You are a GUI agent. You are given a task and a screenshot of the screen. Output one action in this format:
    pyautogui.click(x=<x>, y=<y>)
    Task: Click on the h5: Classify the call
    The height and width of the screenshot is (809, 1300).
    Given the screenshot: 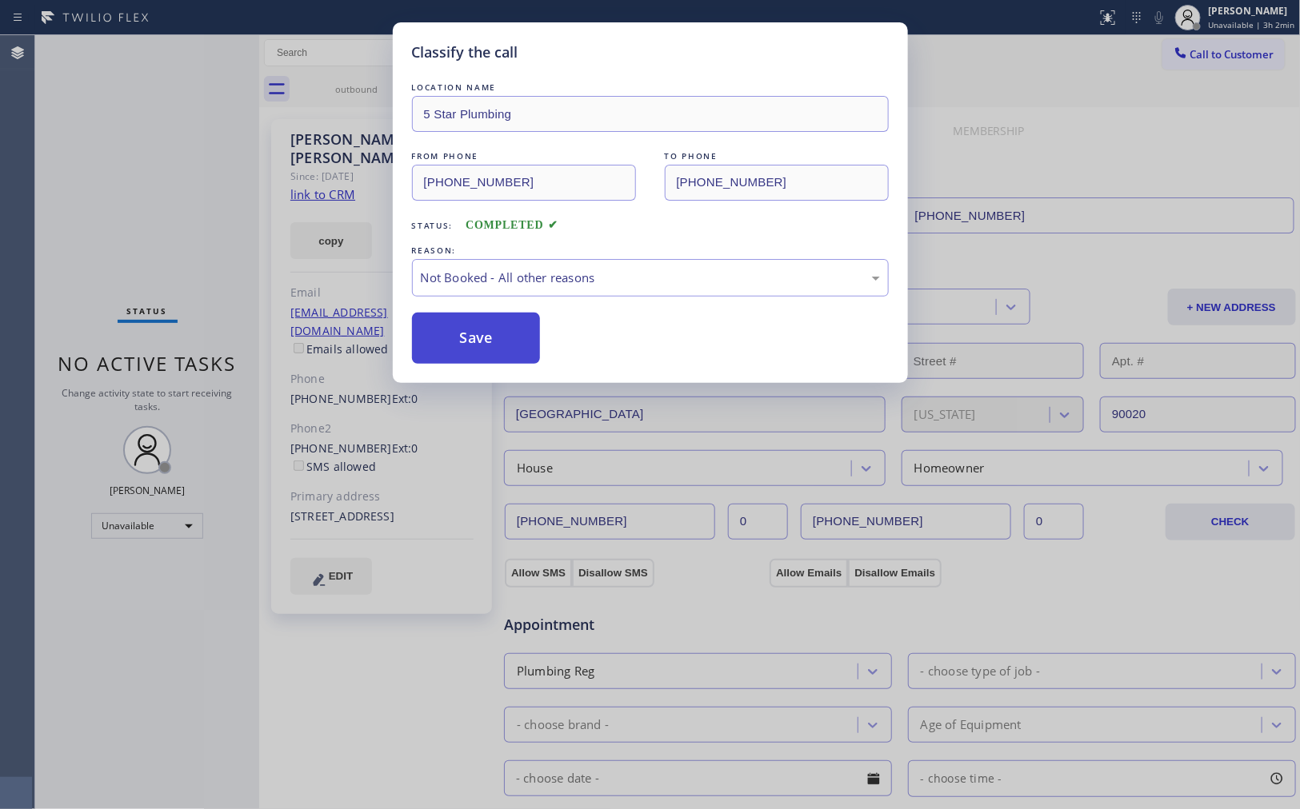 What is the action you would take?
    pyautogui.click(x=465, y=52)
    